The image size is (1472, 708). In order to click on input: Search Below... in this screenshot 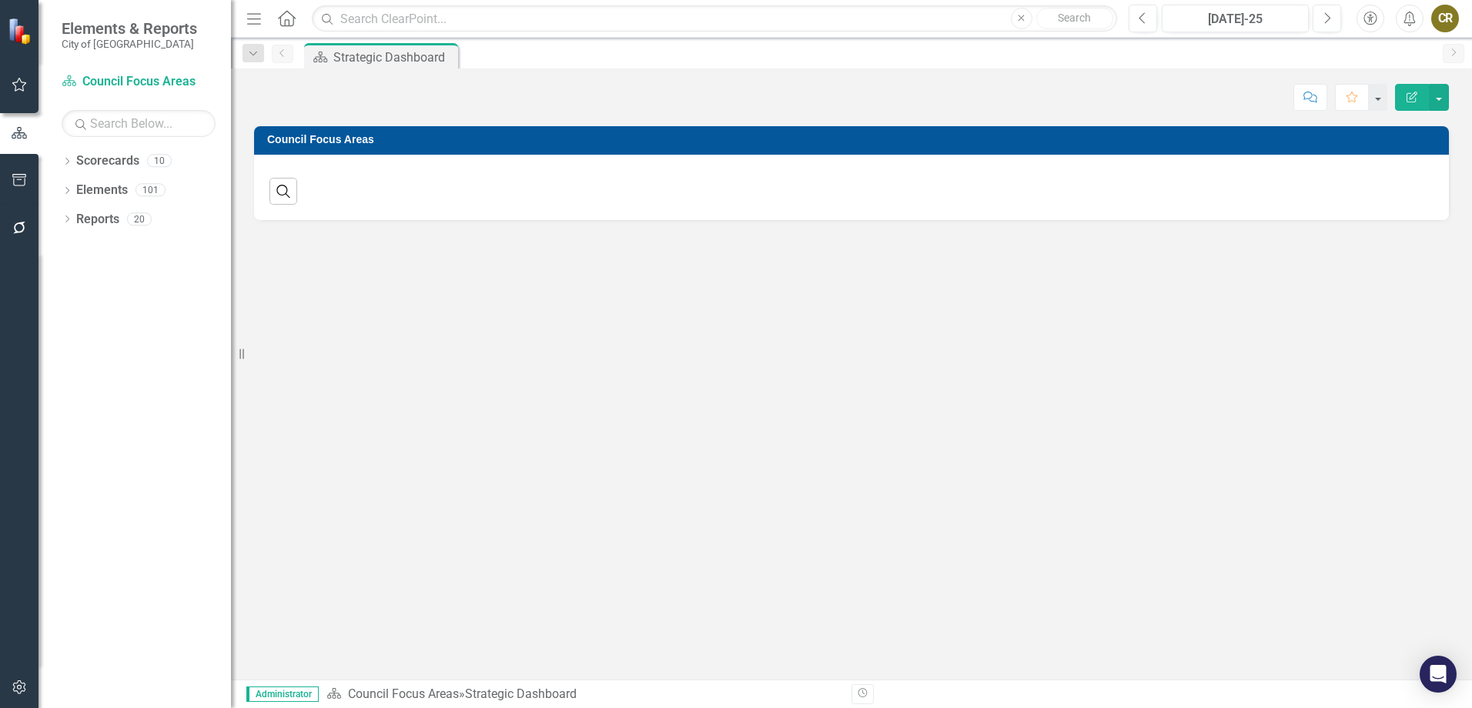, I will do `click(139, 123)`.